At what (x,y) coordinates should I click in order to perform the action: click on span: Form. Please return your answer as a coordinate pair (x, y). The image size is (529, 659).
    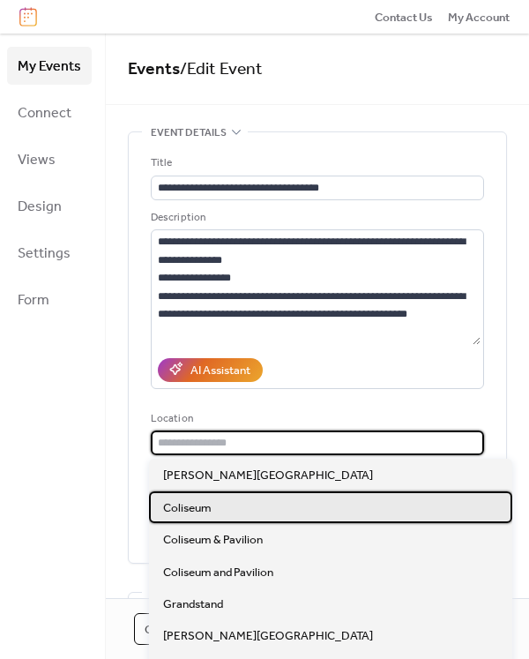
    Looking at the image, I should click on (34, 300).